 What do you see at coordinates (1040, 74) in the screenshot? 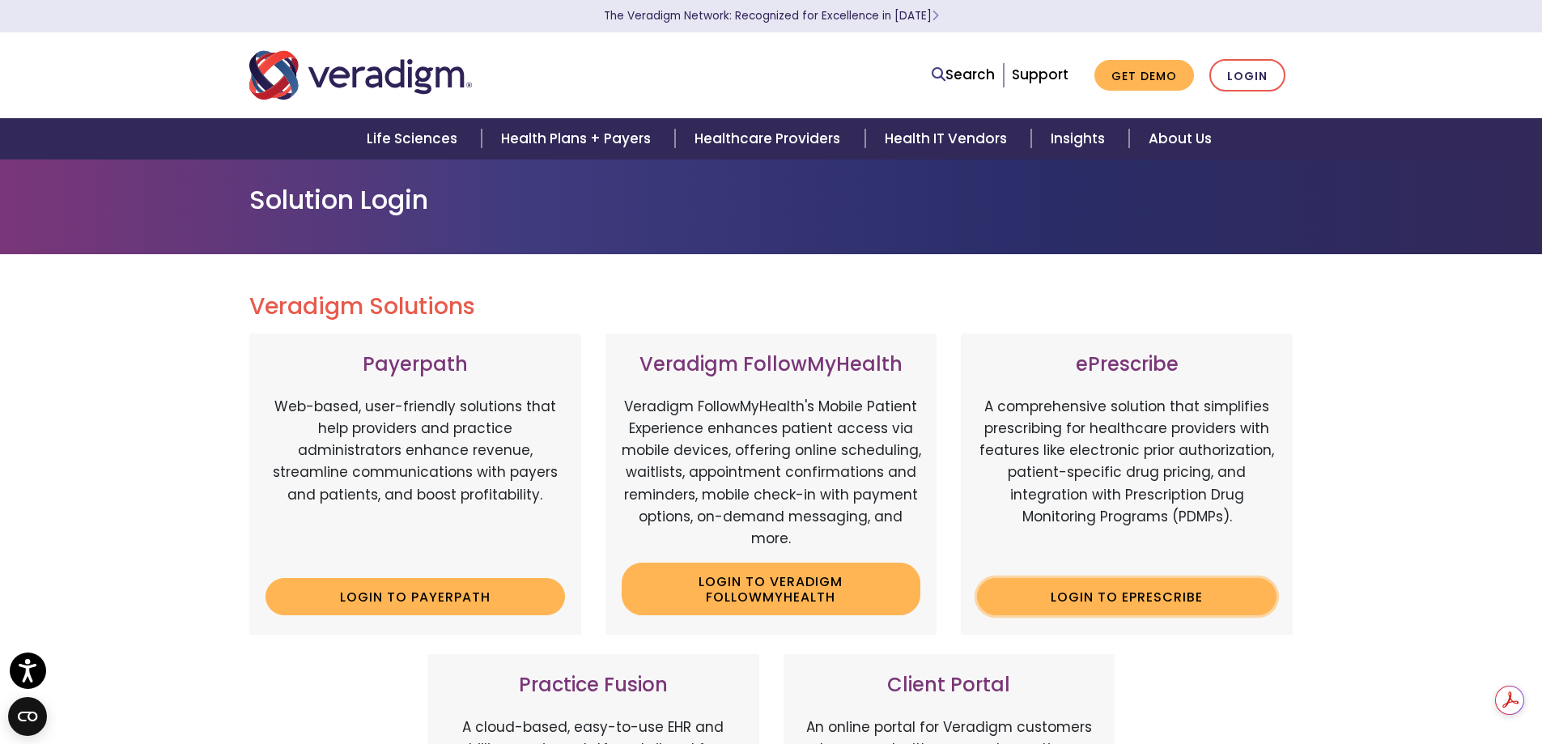
I see `a: Support` at bounding box center [1040, 74].